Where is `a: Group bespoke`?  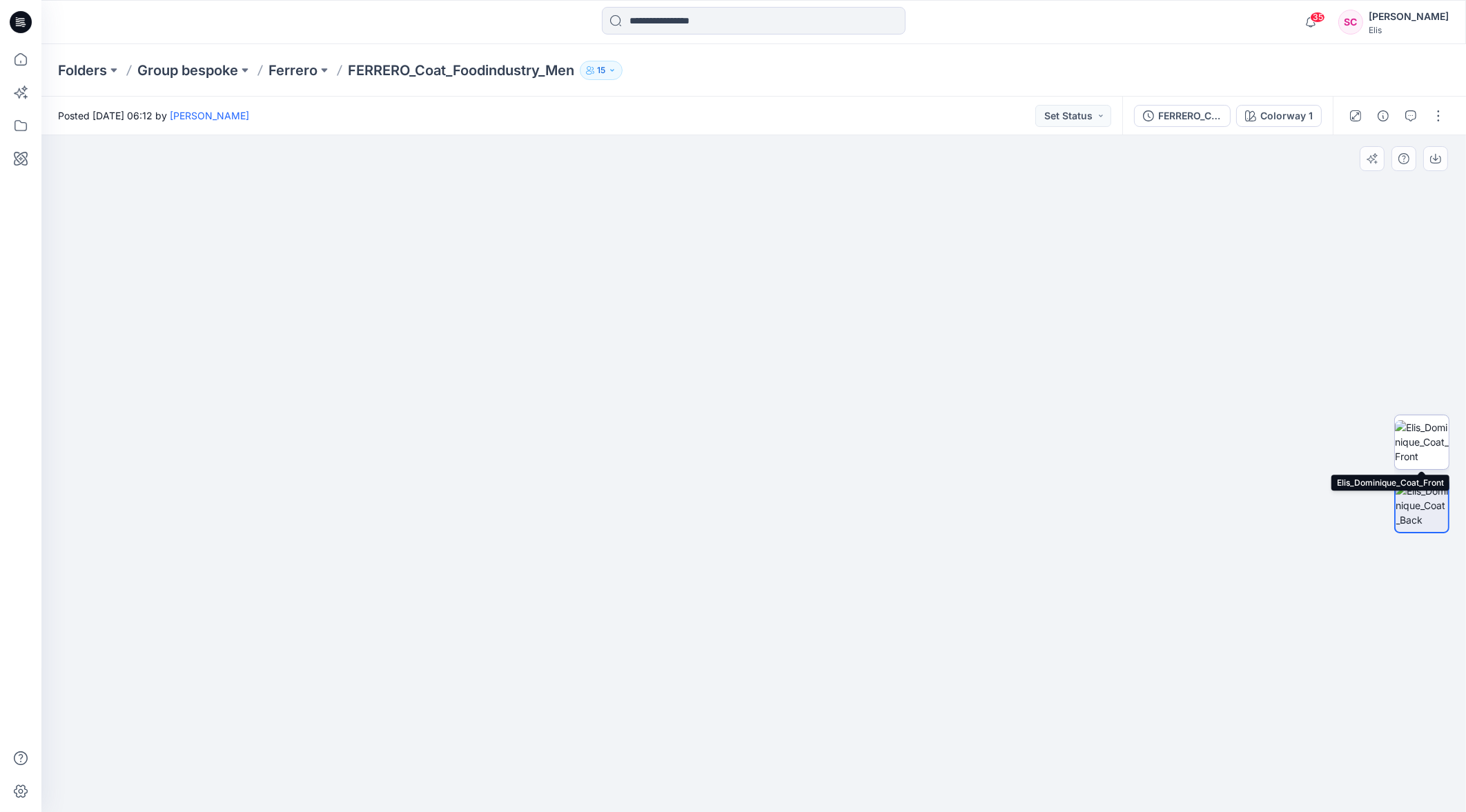 a: Group bespoke is located at coordinates (187, 70).